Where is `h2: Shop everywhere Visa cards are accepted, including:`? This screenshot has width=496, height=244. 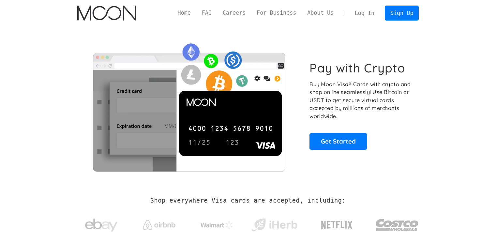 h2: Shop everywhere Visa cards are accepted, including: is located at coordinates (248, 201).